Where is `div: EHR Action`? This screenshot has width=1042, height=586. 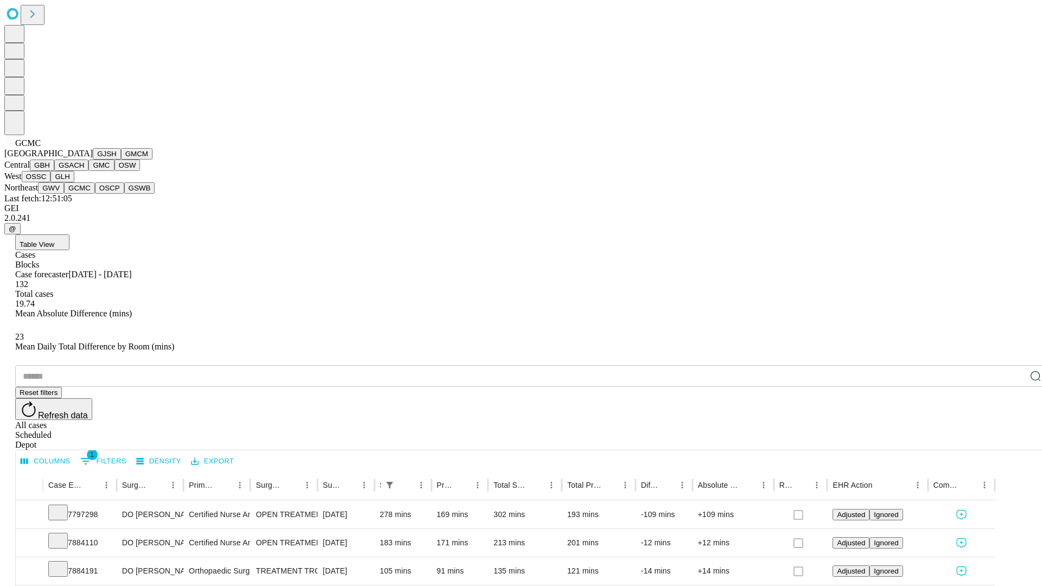
div: EHR Action is located at coordinates (852, 485).